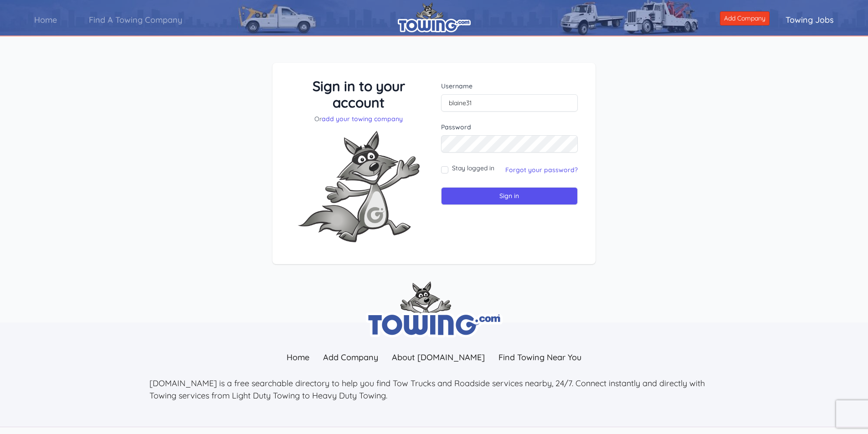 Image resolution: width=868 pixels, height=434 pixels. Describe the element at coordinates (510, 86) in the screenshot. I see `label: Username` at that location.